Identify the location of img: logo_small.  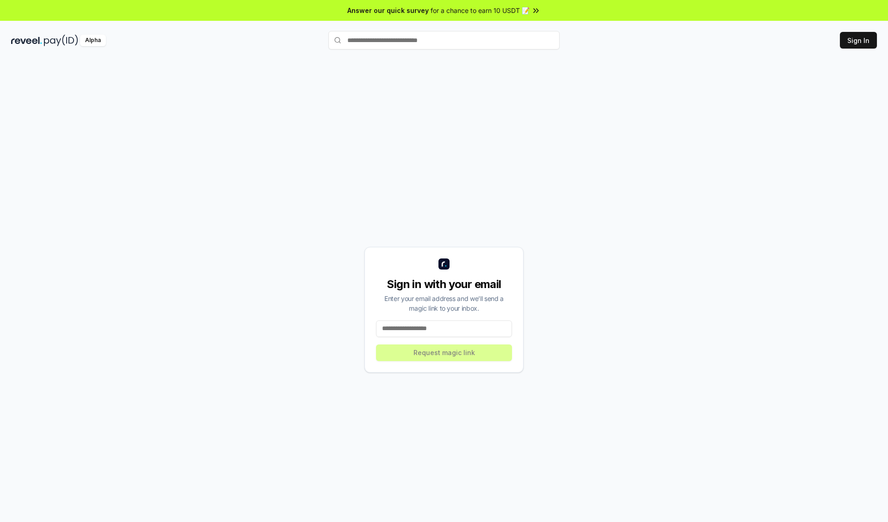
(444, 264).